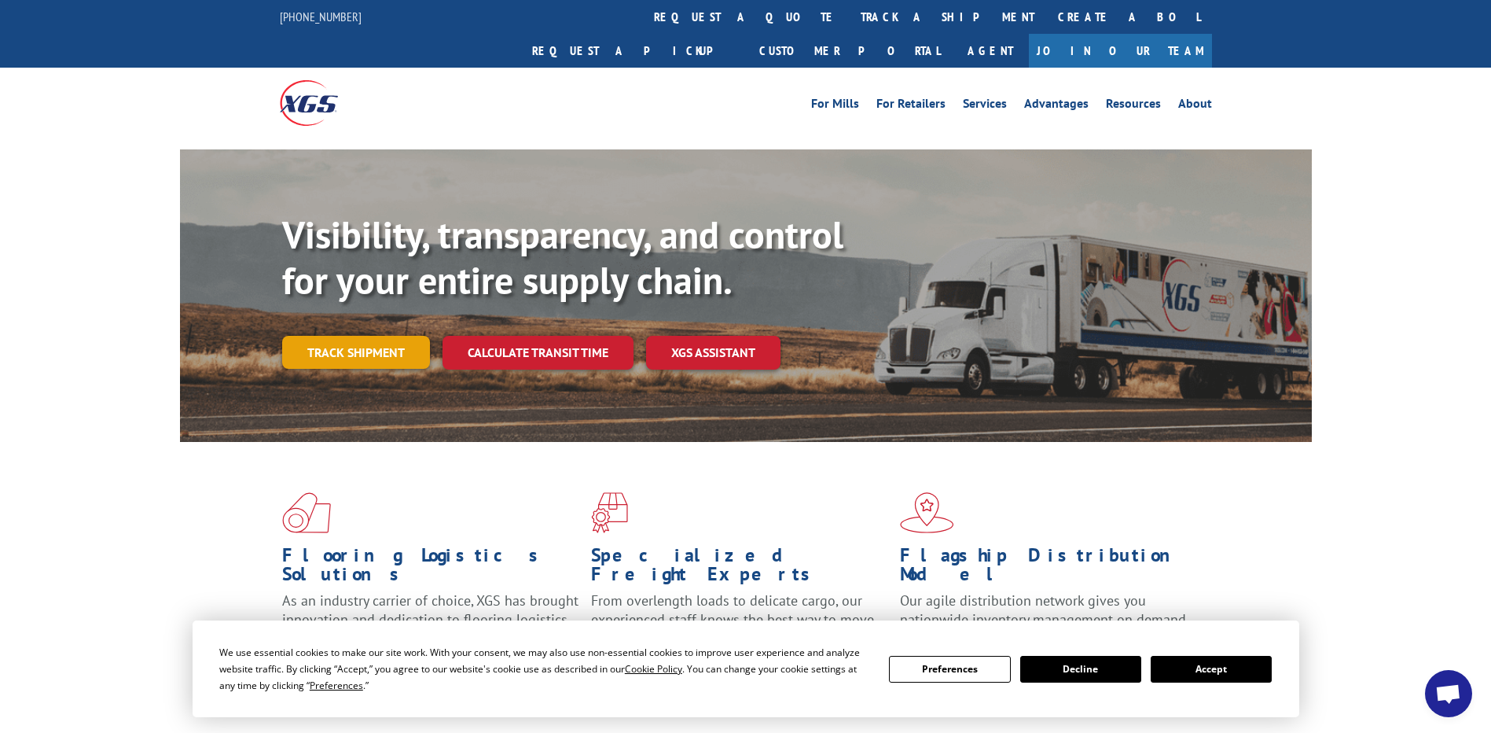  I want to click on a: For Retailers, so click(911, 106).